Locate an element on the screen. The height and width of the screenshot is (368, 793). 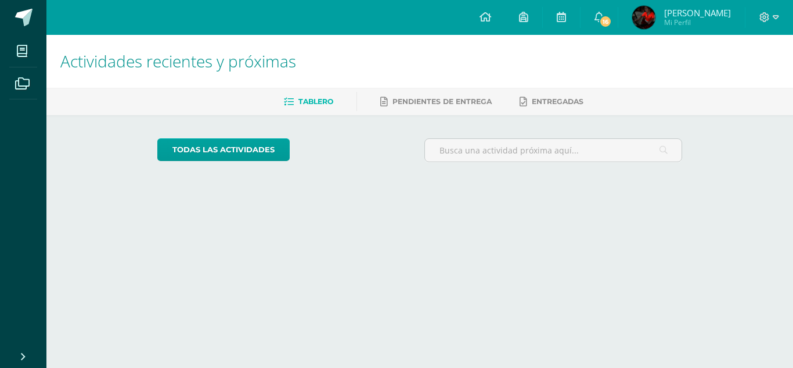
a: Entregadas is located at coordinates (552, 102).